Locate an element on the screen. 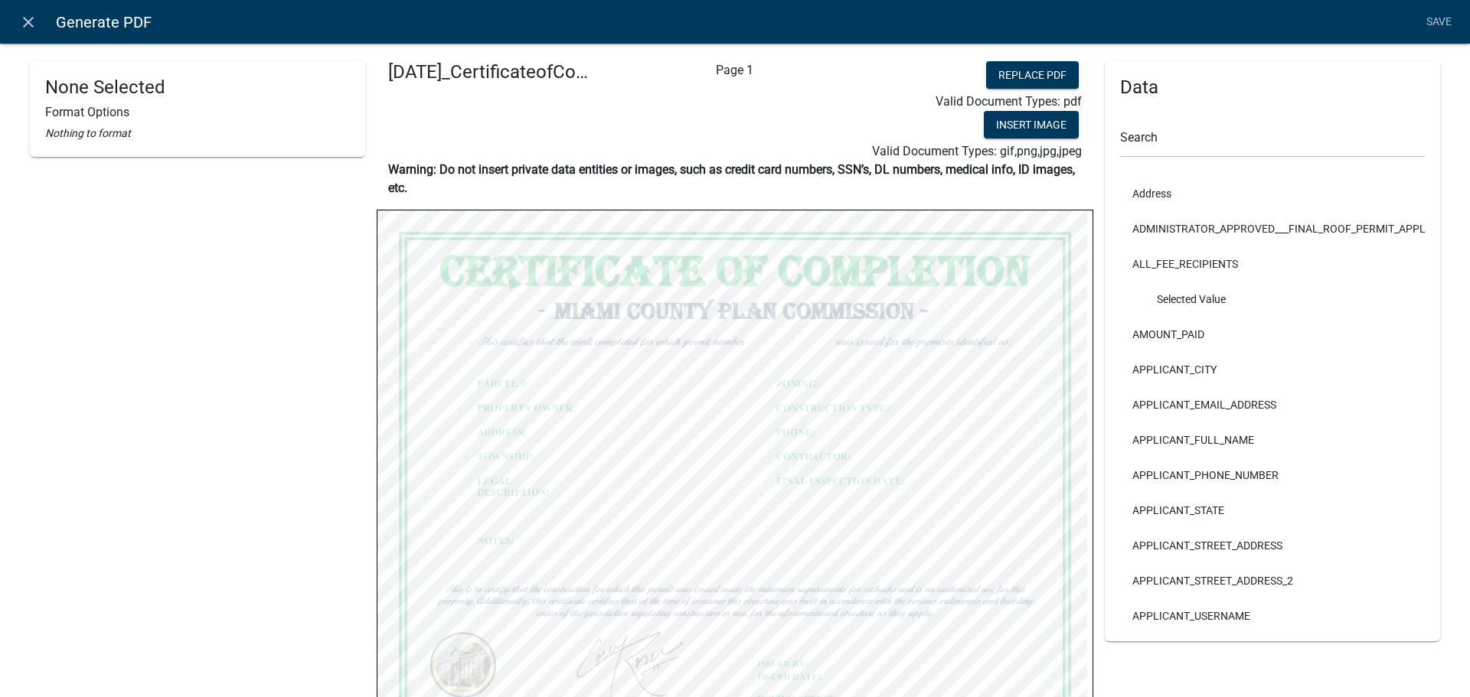 The image size is (1470, 697). p: Warning: Do not insert private data entities or images, such as credit card numbers, SSN’s, DL nu... is located at coordinates (735, 179).